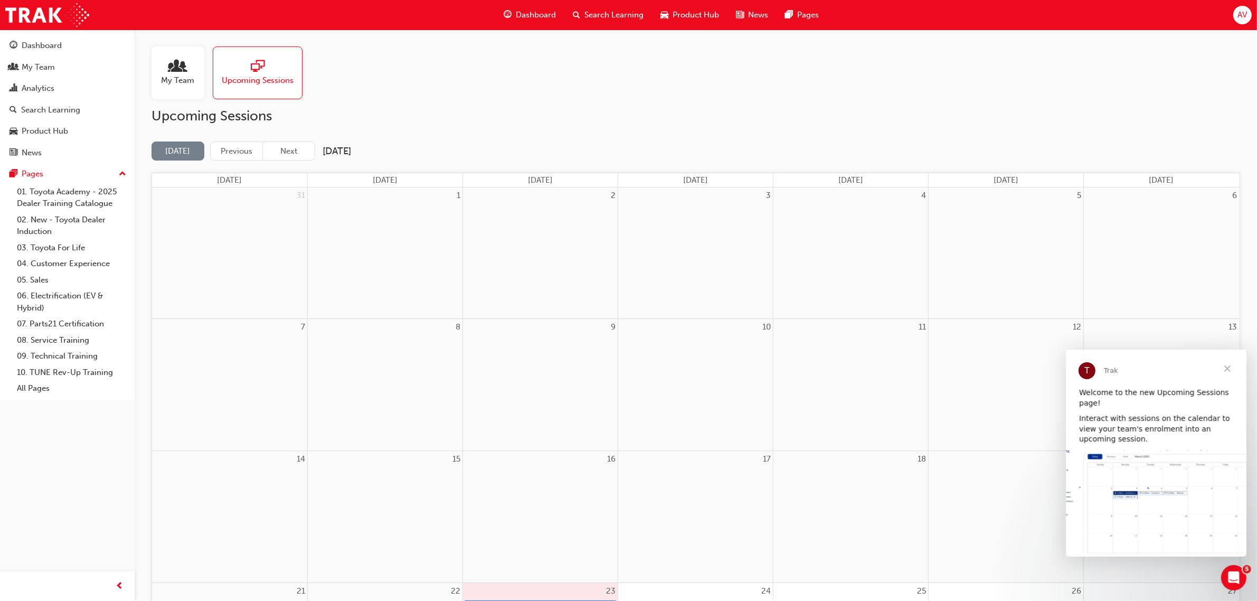 The width and height of the screenshot is (1257, 601). I want to click on a: September 22, 2025, so click(455, 591).